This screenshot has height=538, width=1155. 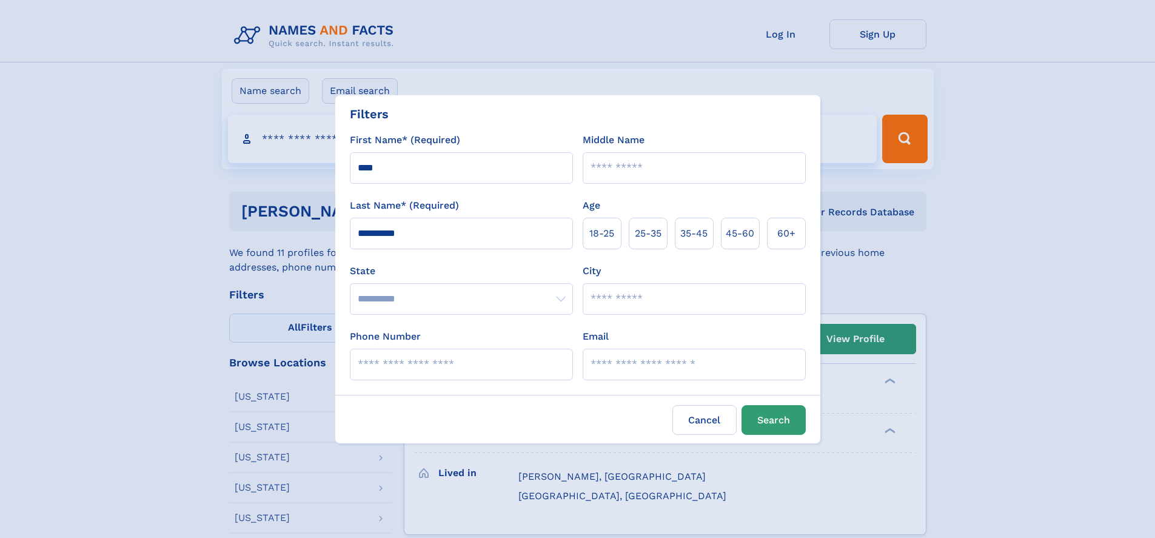 What do you see at coordinates (740, 233) in the screenshot?
I see `span: 45‑60` at bounding box center [740, 233].